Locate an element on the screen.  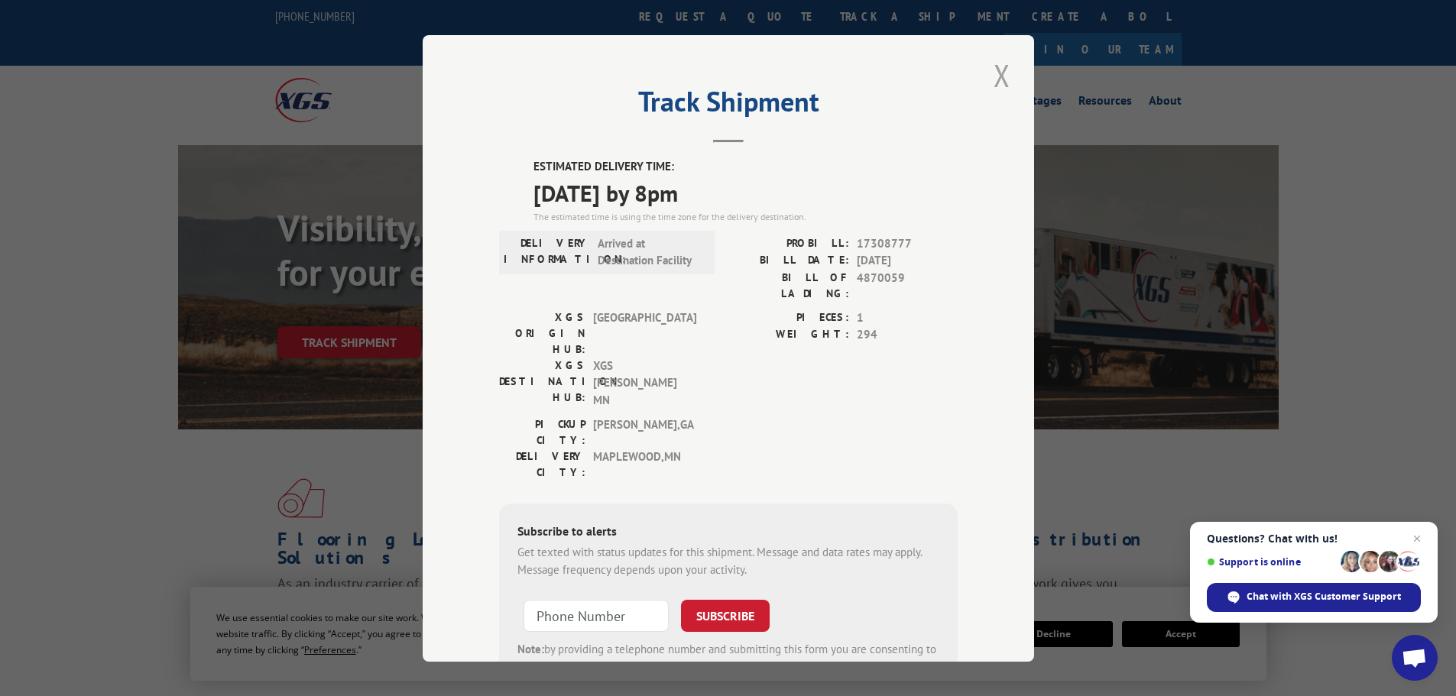
span: Arrived at Destination Facility is located at coordinates (649, 251).